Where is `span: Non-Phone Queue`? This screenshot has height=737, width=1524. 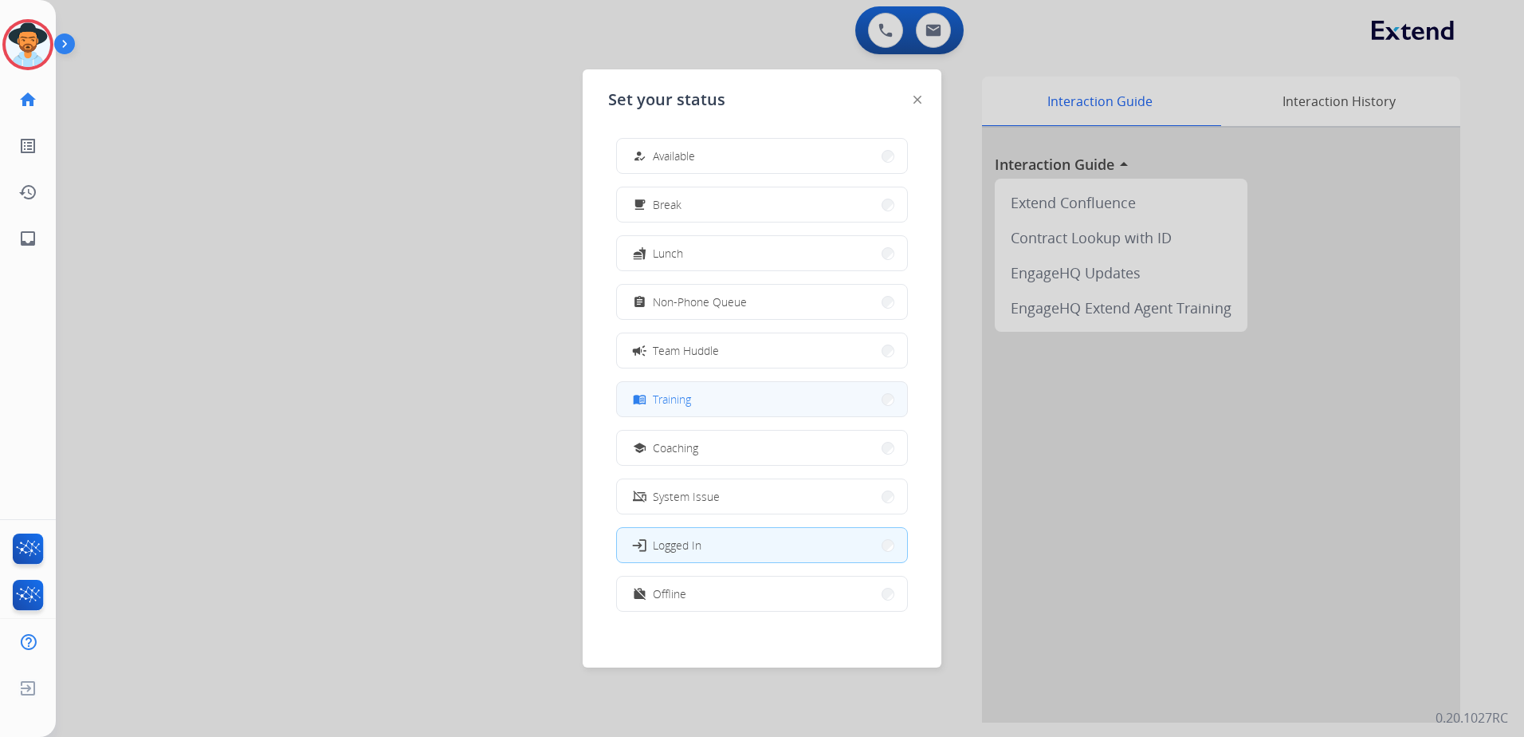
span: Non-Phone Queue is located at coordinates (700, 301).